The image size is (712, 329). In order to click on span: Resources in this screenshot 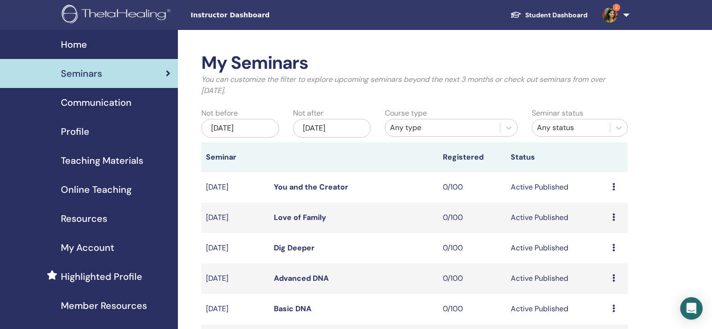, I will do `click(84, 219)`.